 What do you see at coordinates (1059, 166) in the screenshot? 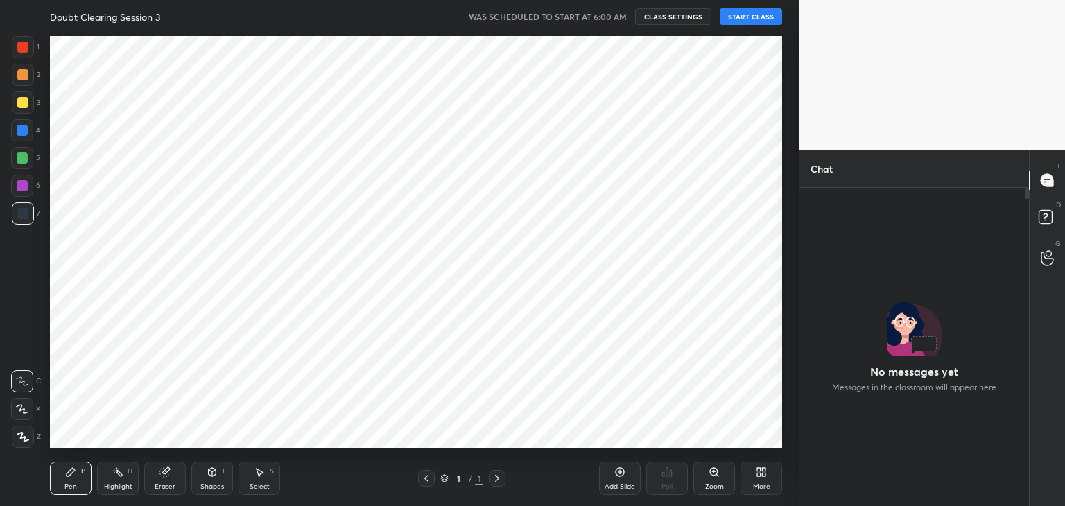
I see `p: T` at bounding box center [1059, 166].